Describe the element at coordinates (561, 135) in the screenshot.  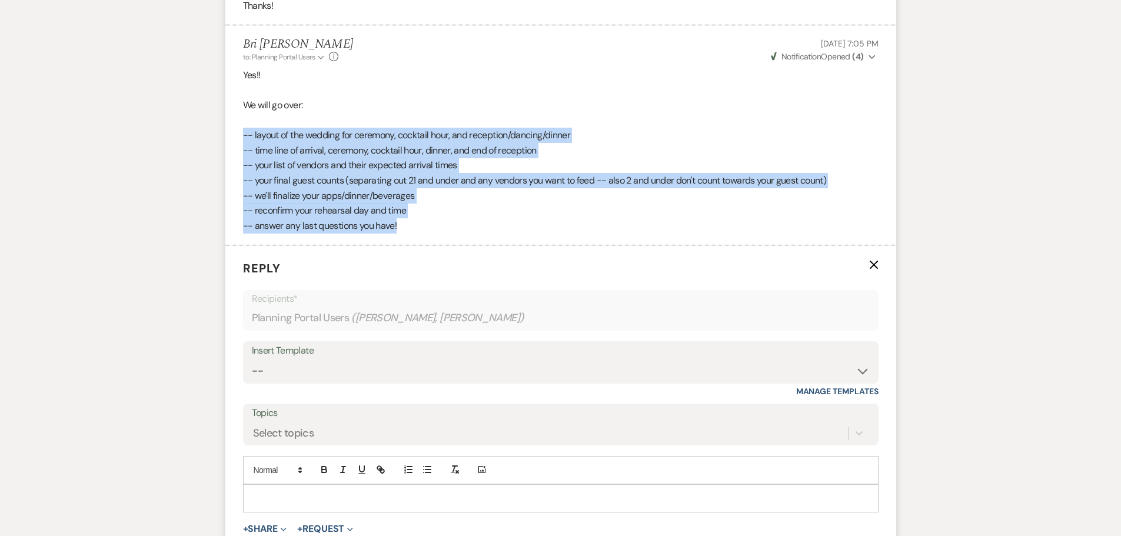
I see `p: -- layout of the wedding for ceremony, cocktail hour, and reception/dancing/dinner` at that location.